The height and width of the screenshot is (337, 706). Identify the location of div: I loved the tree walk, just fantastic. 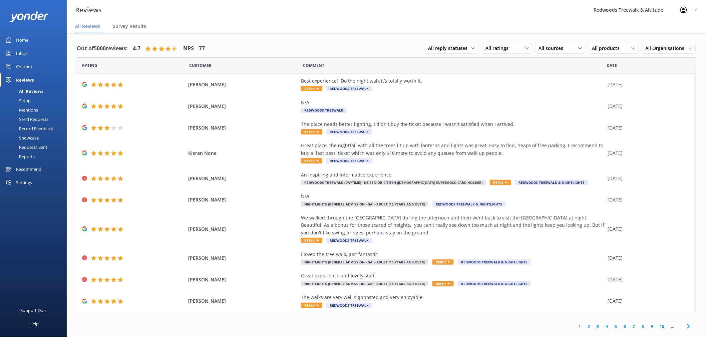
(452, 255).